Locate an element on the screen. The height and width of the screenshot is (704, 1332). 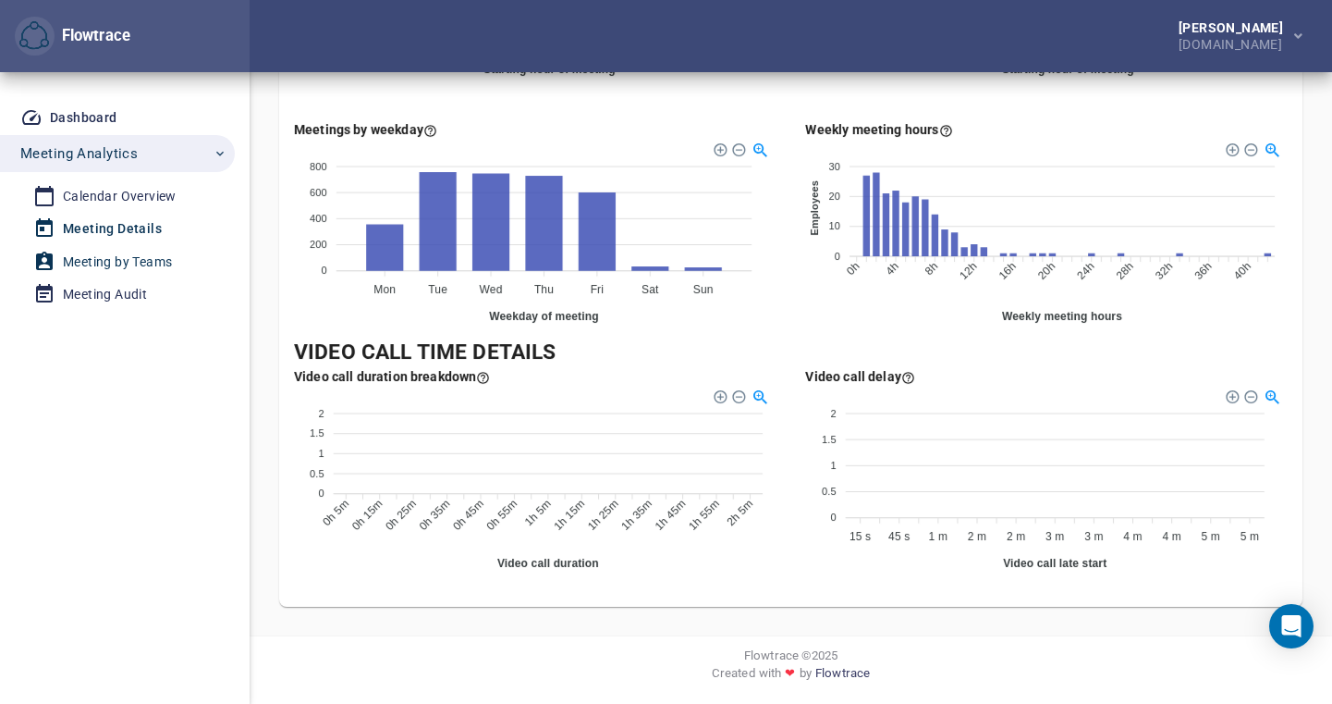
tspan: 0h 55m is located at coordinates (502, 515).